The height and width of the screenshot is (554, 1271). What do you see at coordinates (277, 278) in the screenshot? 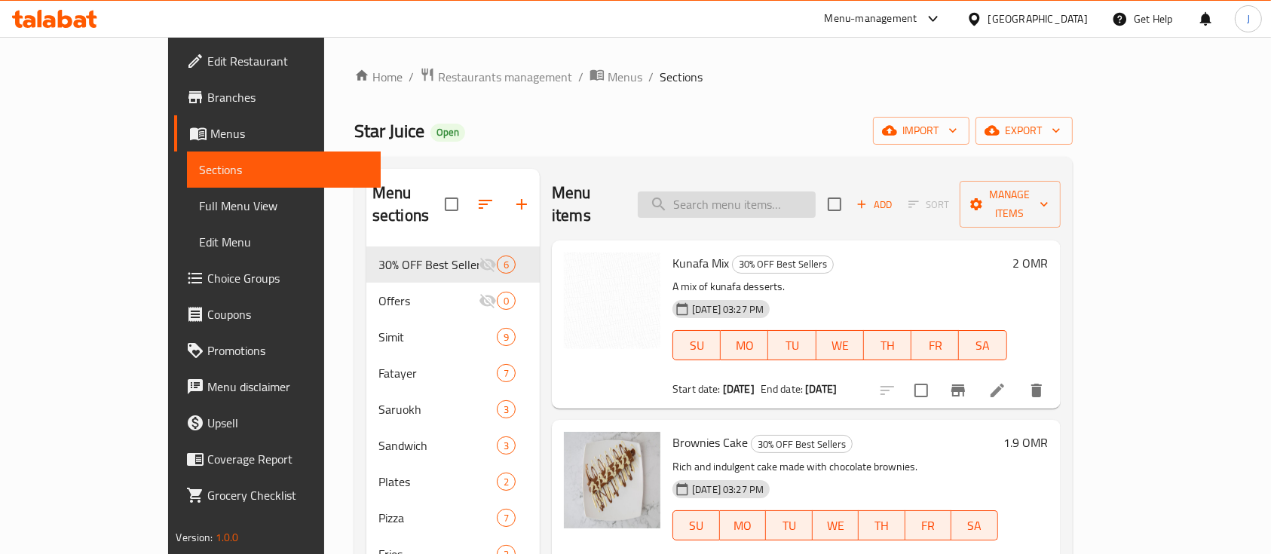
I see `a: Choice Groups` at bounding box center [277, 278].